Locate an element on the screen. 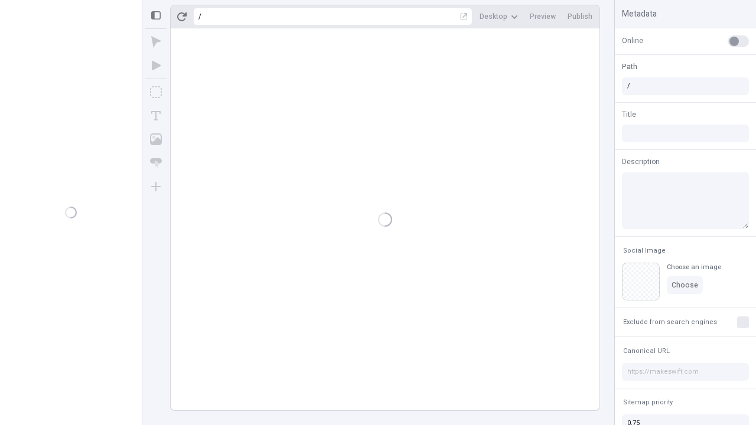 The height and width of the screenshot is (425, 756). span: Choose is located at coordinates (684, 285).